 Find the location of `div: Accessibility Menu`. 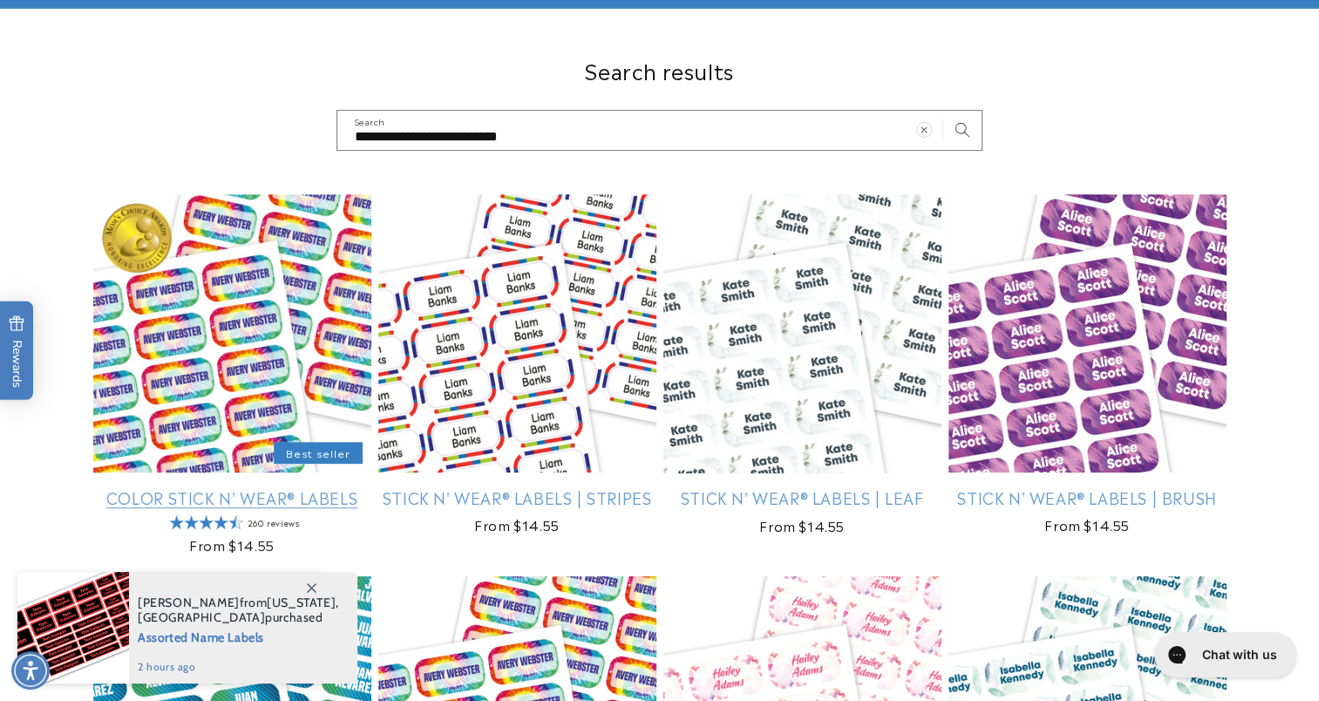

div: Accessibility Menu is located at coordinates (31, 670).